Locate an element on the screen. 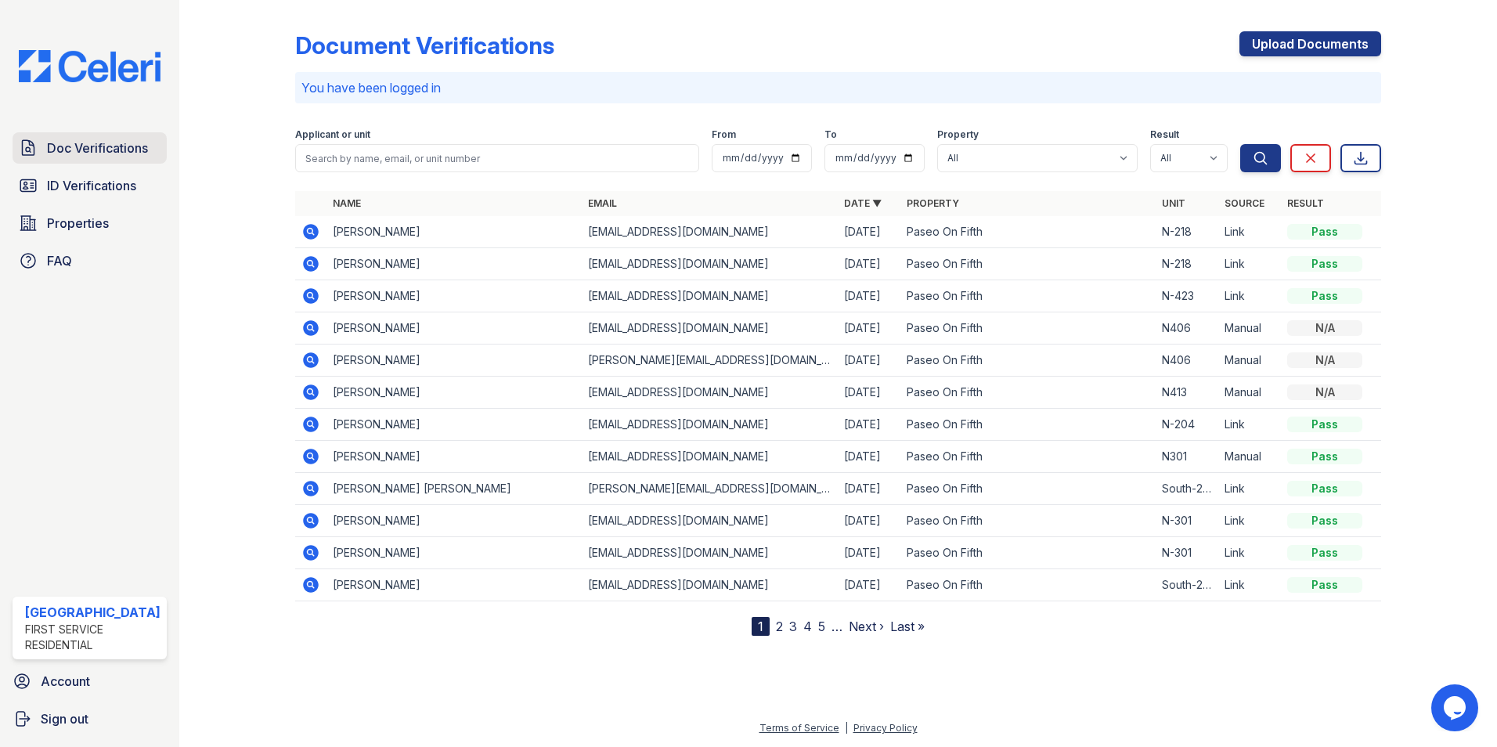  div: Document Verifications is located at coordinates (424, 45).